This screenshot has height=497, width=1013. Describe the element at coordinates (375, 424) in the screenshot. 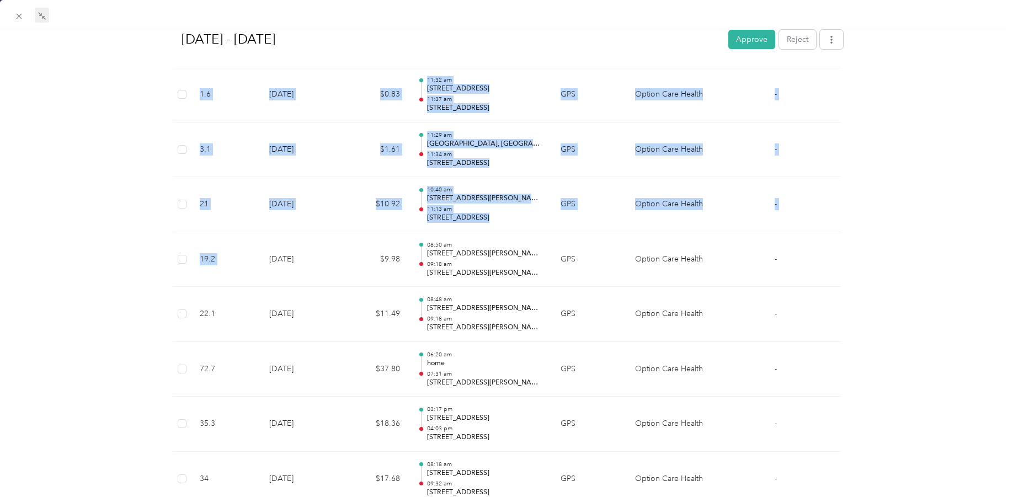

I see `td: $18.36` at that location.